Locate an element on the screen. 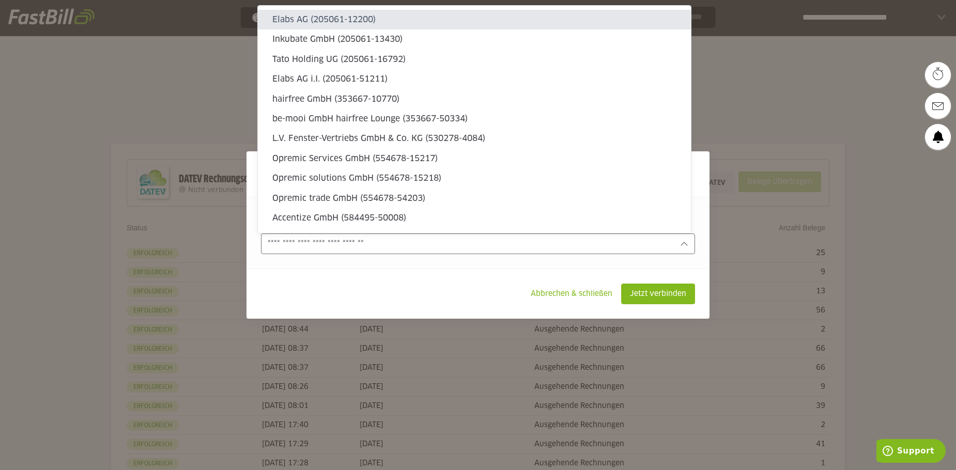 The image size is (956, 470). sl-button: Jetzt verbinden is located at coordinates (658, 294).